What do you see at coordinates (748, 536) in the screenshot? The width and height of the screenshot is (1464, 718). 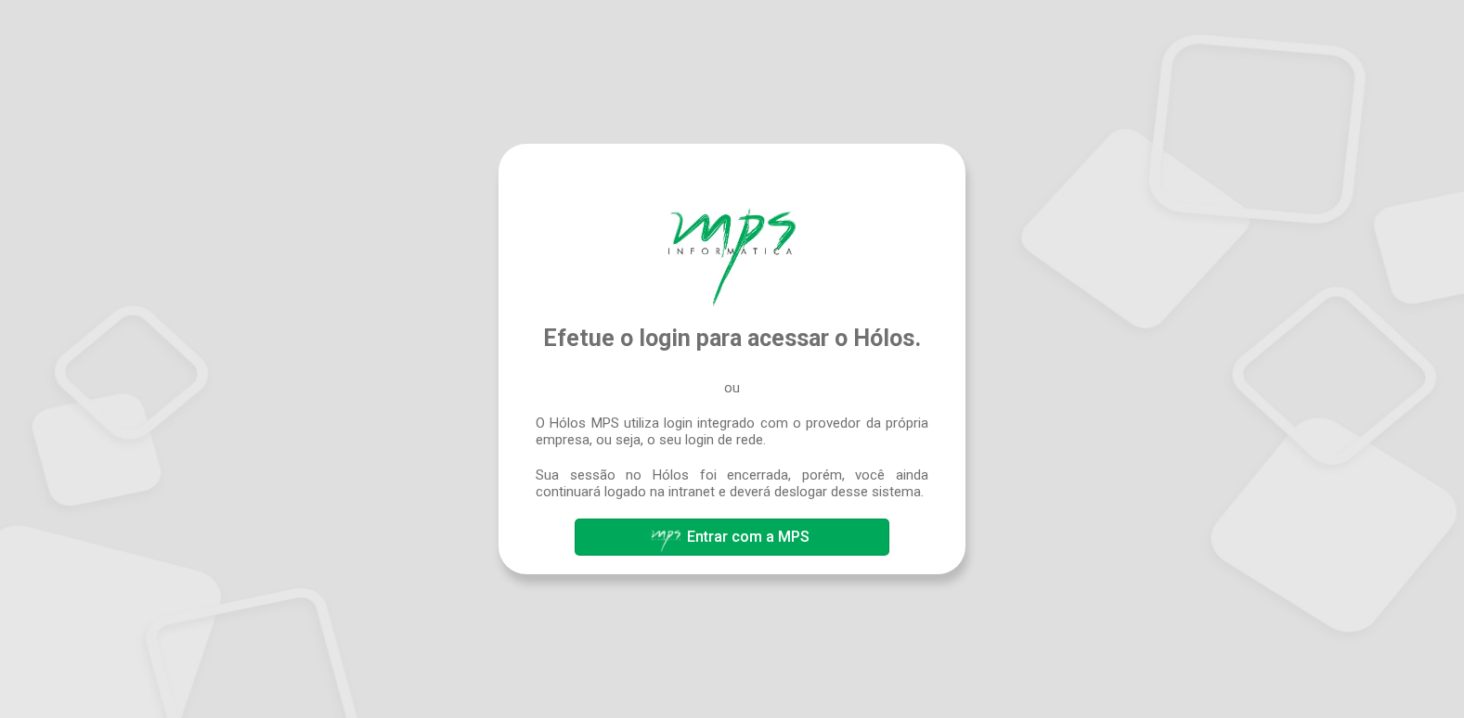 I see `span: Entrar com a MPS` at bounding box center [748, 536].